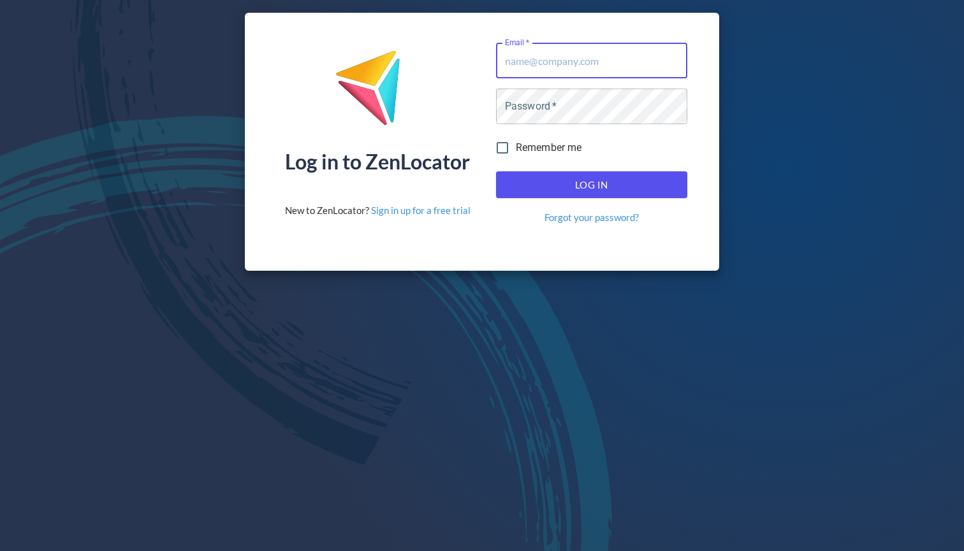 This screenshot has width=964, height=551. What do you see at coordinates (377, 162) in the screenshot?
I see `div: Log in to ZenLocator` at bounding box center [377, 162].